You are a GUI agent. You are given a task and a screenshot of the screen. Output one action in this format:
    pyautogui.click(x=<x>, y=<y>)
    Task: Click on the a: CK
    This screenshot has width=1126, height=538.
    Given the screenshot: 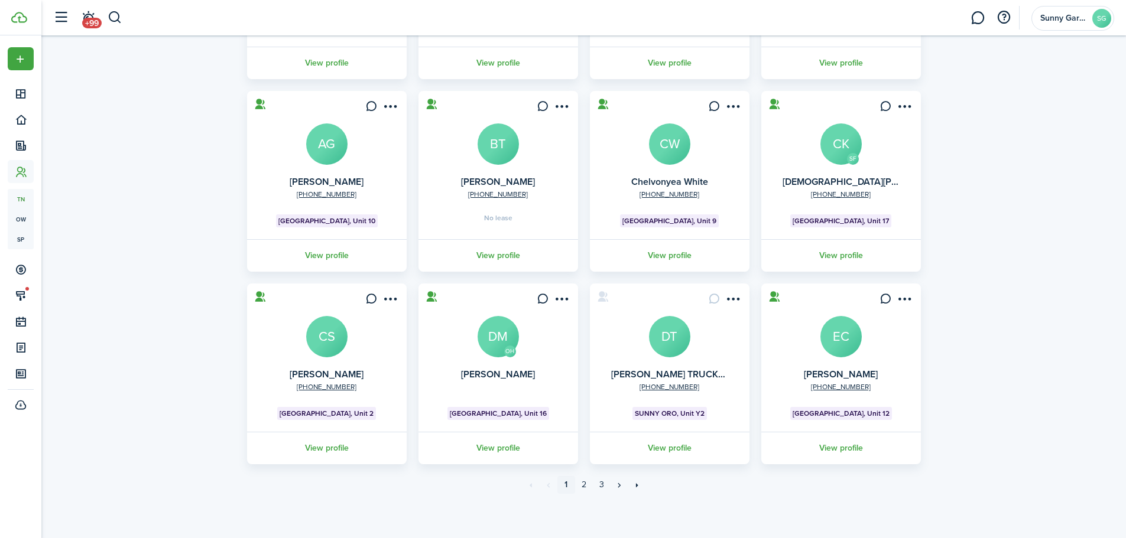 What is the action you would take?
    pyautogui.click(x=841, y=144)
    